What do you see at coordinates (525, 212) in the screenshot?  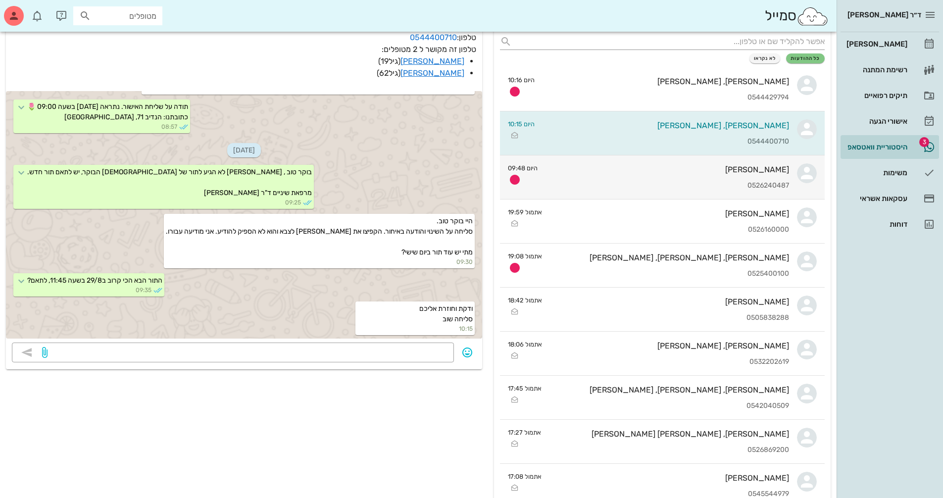 I see `small: אתמול 19:59` at bounding box center [525, 212].